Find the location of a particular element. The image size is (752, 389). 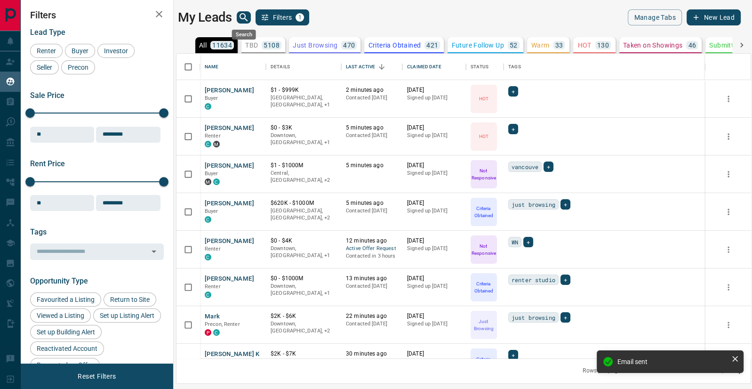

div: Tags is located at coordinates (604, 67).